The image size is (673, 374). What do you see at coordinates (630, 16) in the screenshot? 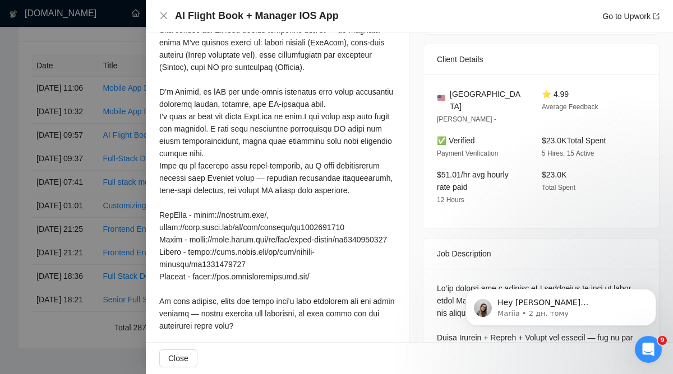
I see `a: Go to Upworkexport` at bounding box center [630, 16].